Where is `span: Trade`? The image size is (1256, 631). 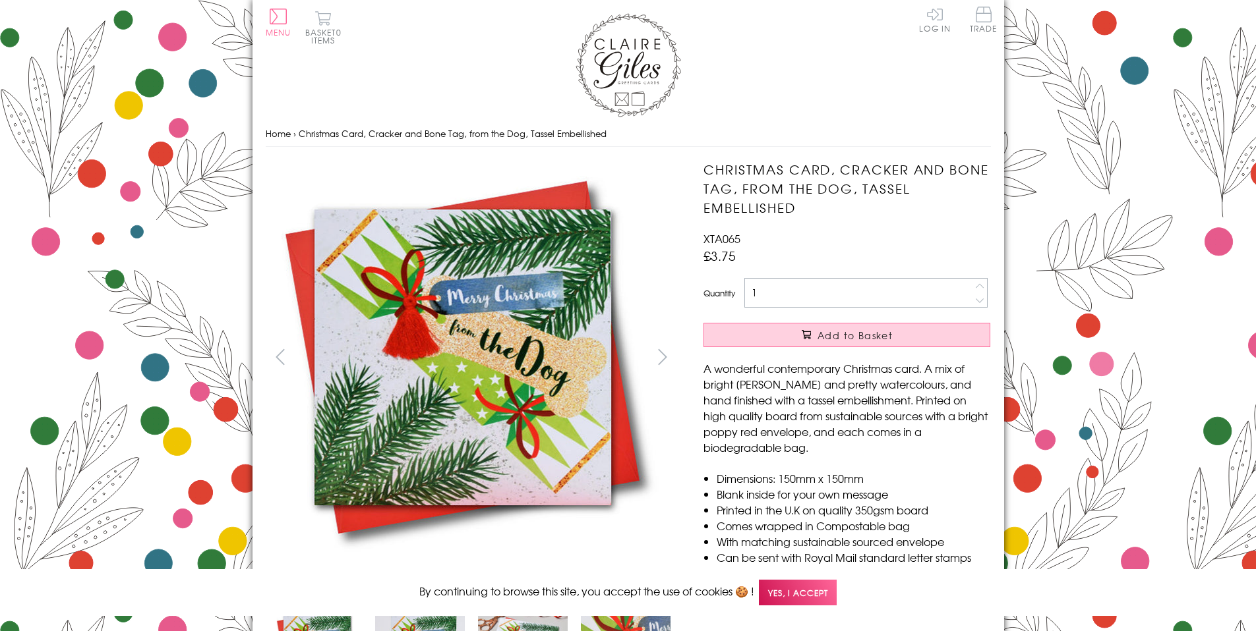 span: Trade is located at coordinates (983, 19).